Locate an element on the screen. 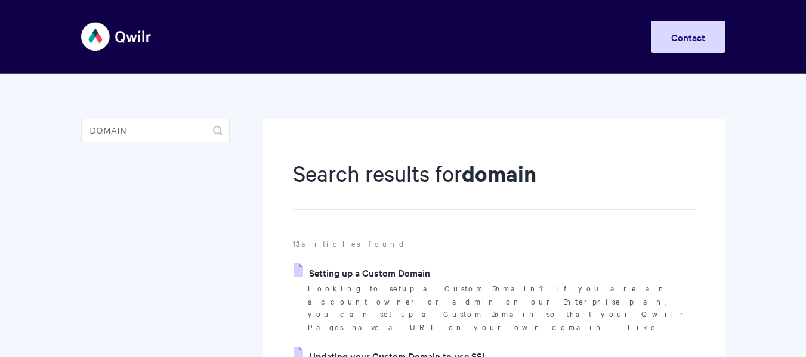 Image resolution: width=806 pixels, height=357 pixels. a: Contact is located at coordinates (688, 37).